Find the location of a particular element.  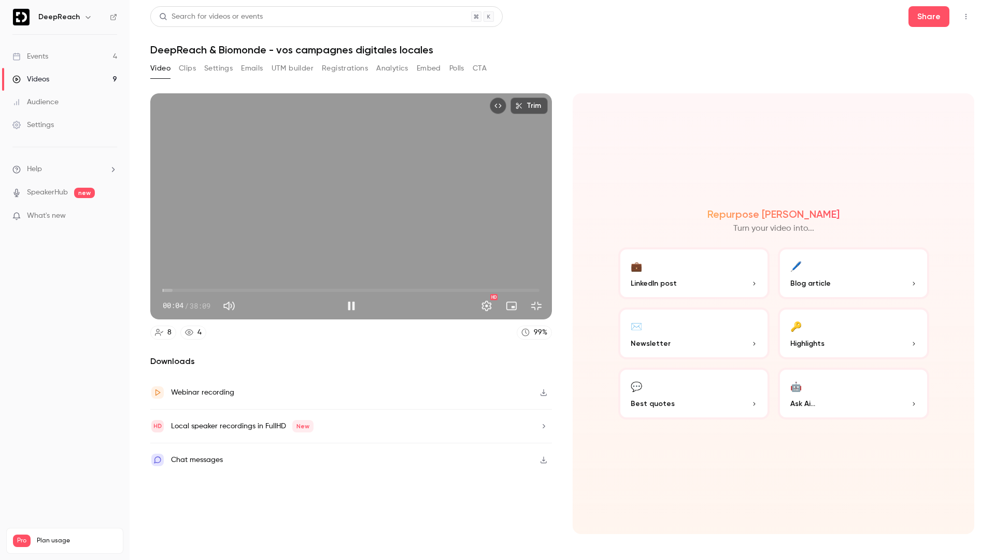

h1: DeepReach & Biomonde - vos campagnes digitales locales is located at coordinates (563, 50).